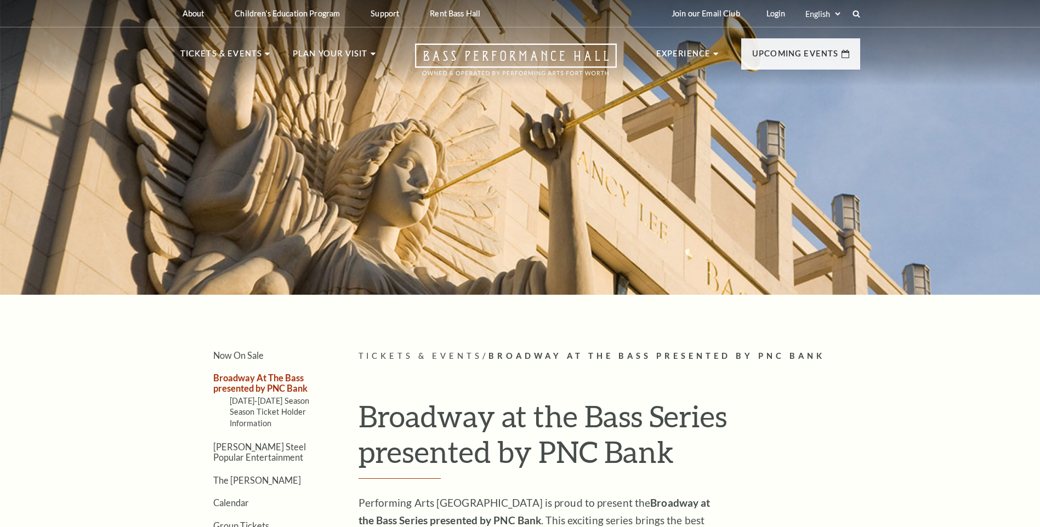 The image size is (1040, 527). Describe the element at coordinates (455, 13) in the screenshot. I see `p: Rent Bass Hall` at that location.